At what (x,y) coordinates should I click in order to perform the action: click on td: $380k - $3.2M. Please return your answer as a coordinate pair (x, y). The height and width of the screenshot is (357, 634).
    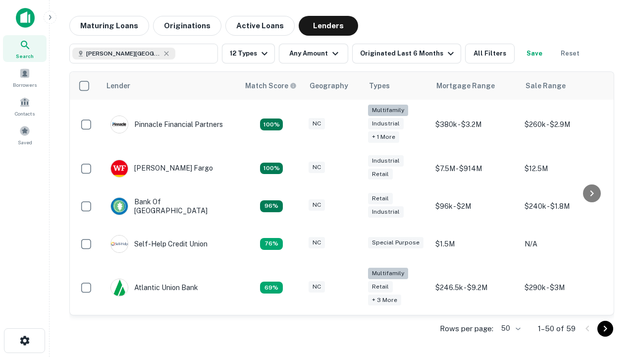
    Looking at the image, I should click on (475, 124).